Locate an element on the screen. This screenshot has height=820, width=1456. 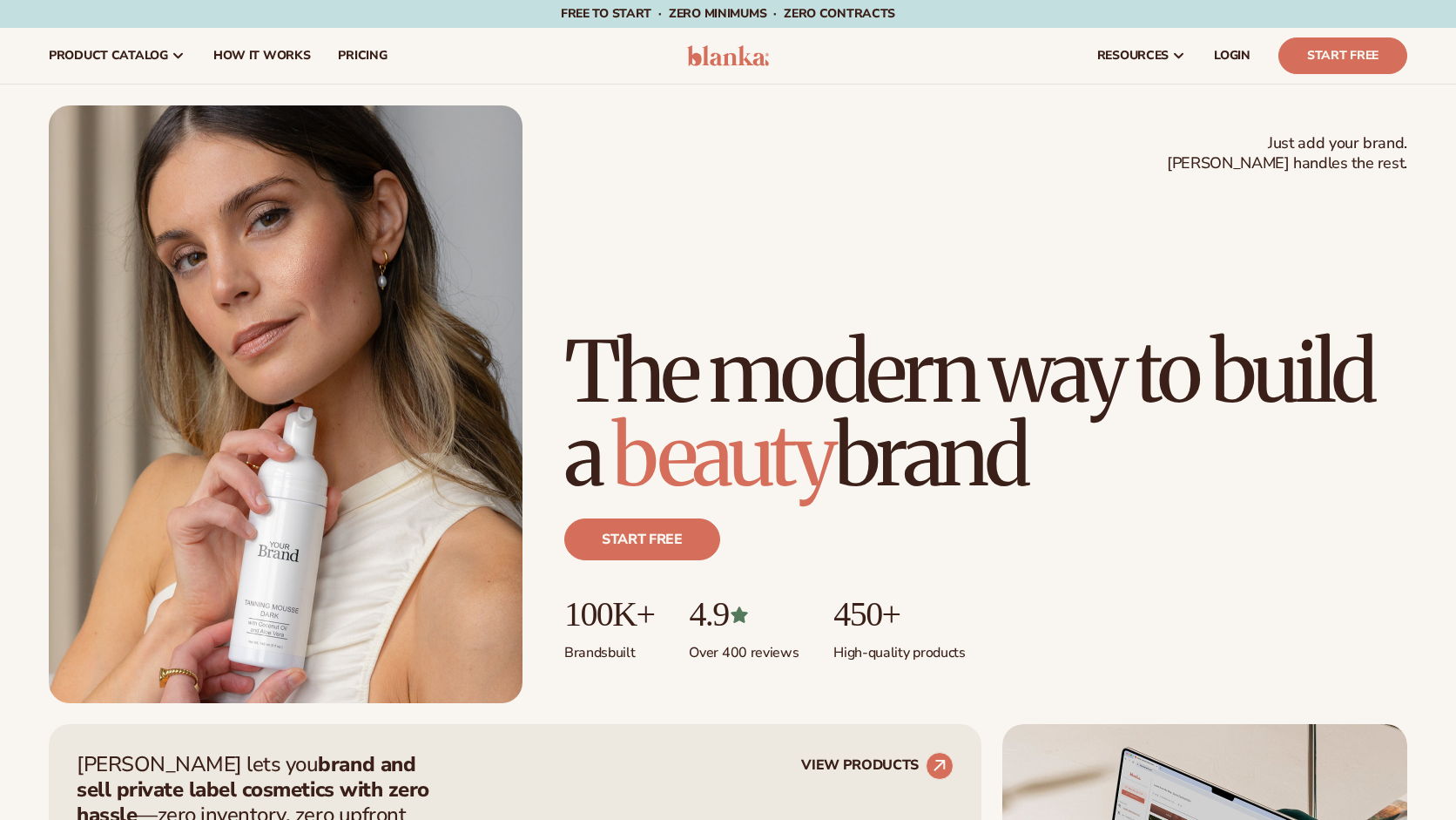
span: How It Works is located at coordinates (262, 56).